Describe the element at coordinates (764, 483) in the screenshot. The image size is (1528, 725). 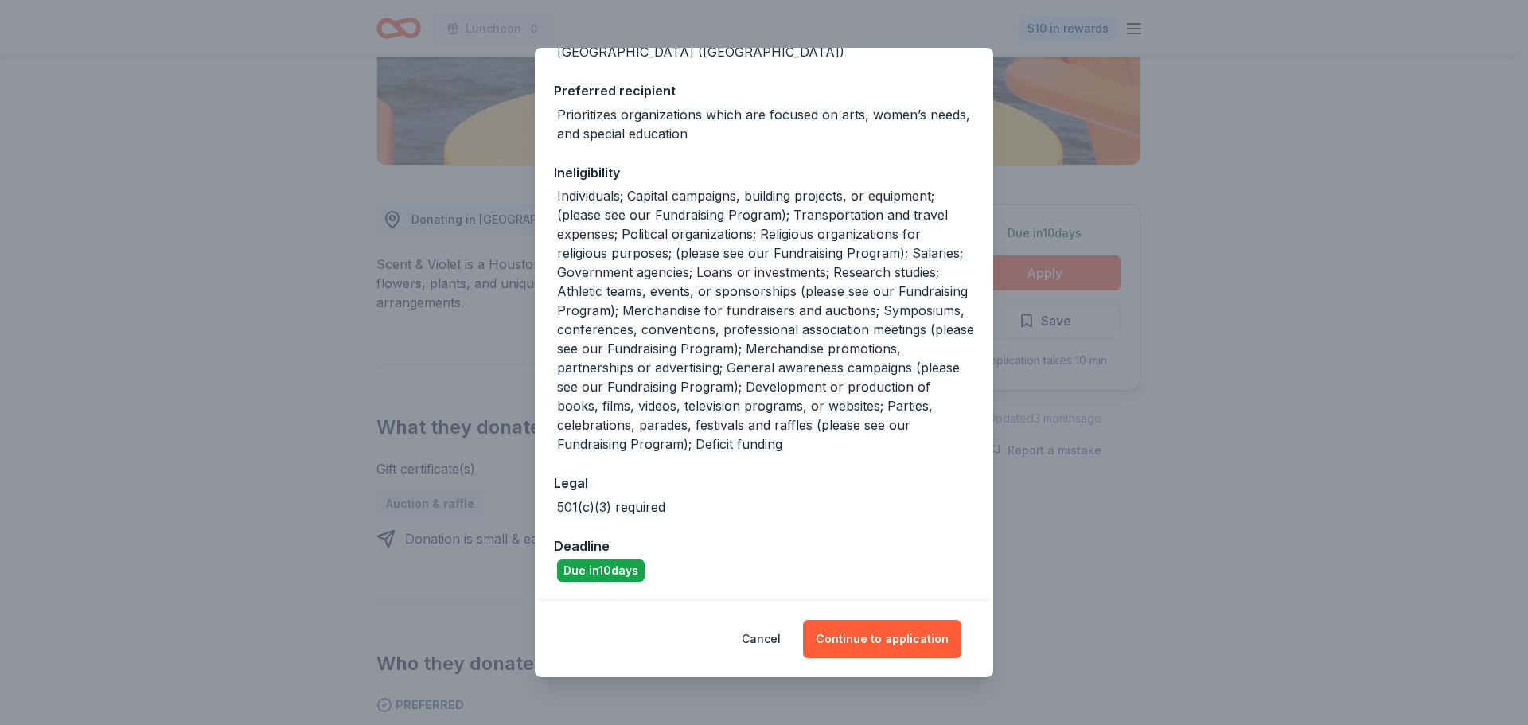
I see `div: Legal` at that location.